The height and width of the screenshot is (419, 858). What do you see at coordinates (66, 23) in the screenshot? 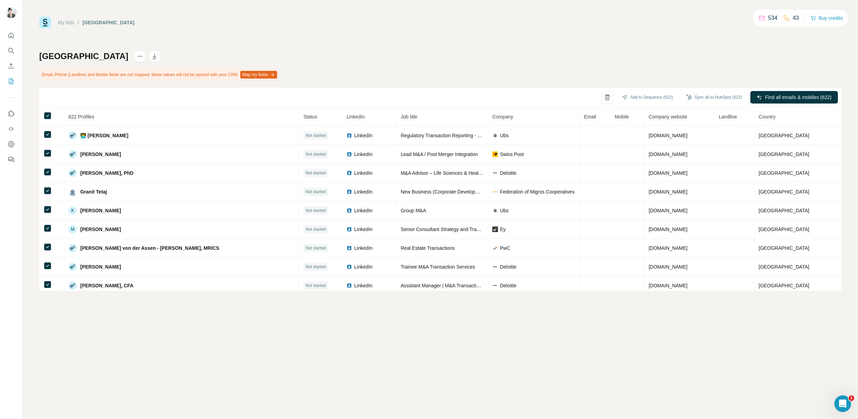
I see `a: My lists` at bounding box center [66, 23].